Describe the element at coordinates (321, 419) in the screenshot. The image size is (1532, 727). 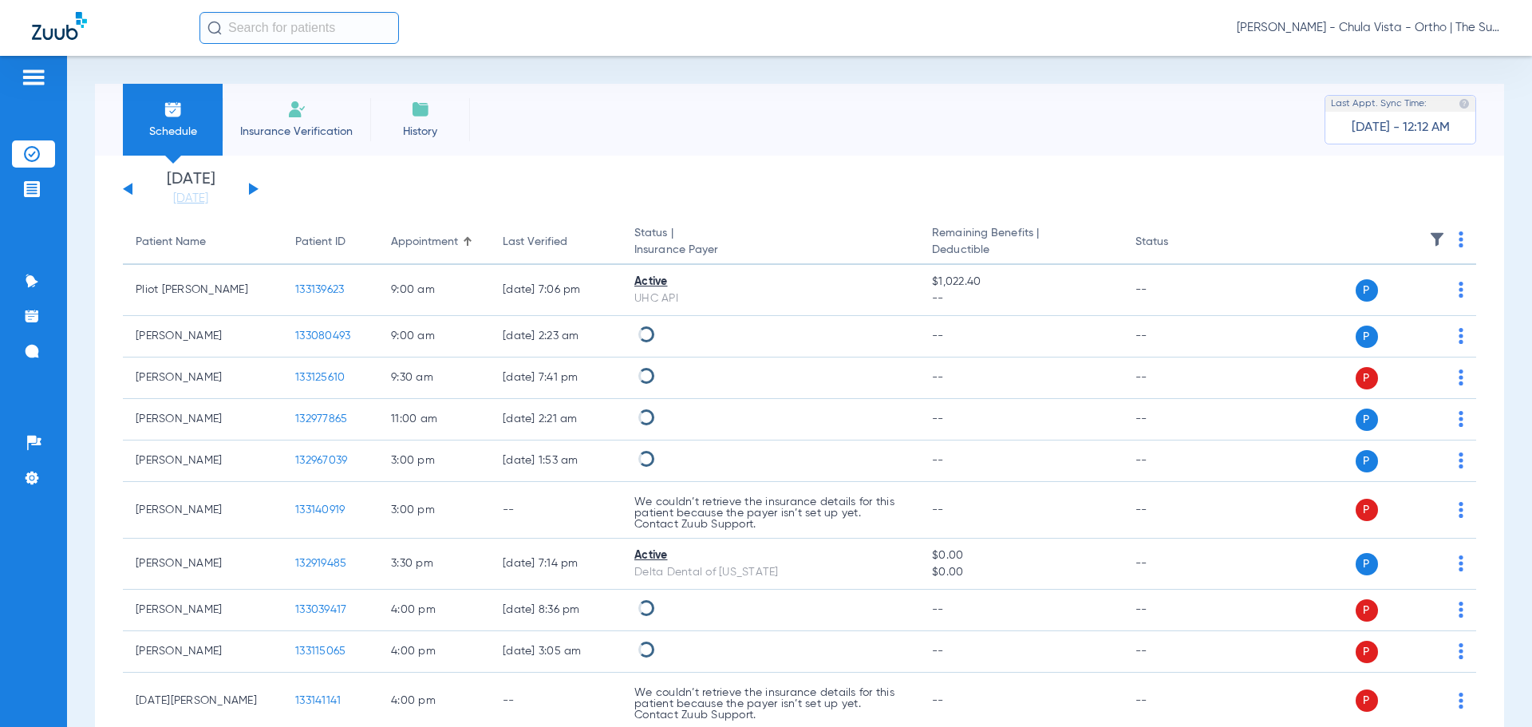
I see `span: 132977865` at that location.